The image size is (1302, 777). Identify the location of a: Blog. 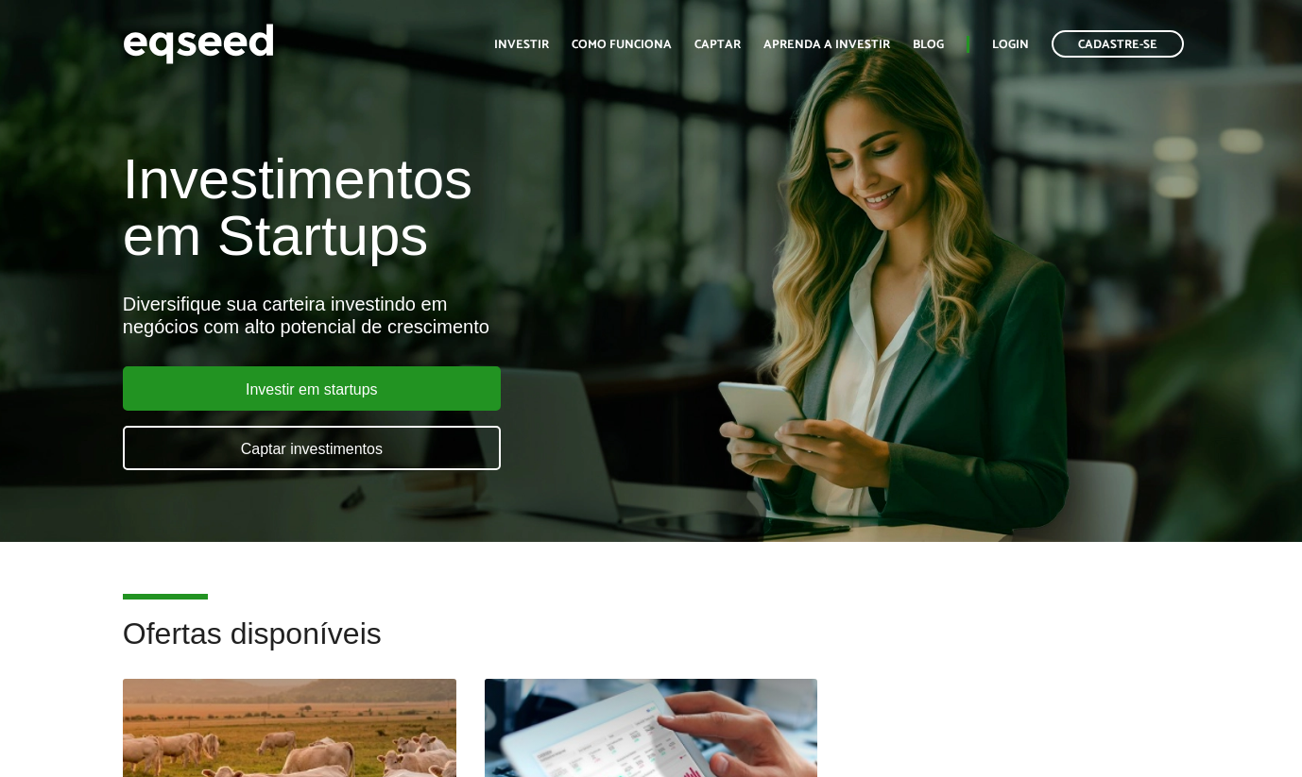
(928, 44).